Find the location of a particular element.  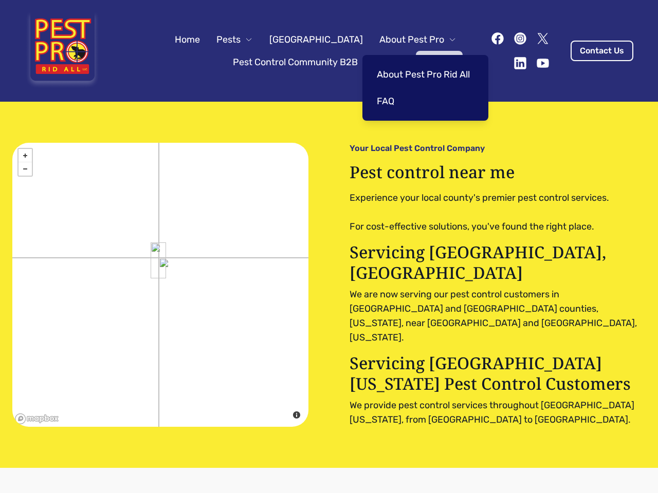

a: Zoom in is located at coordinates (25, 156).